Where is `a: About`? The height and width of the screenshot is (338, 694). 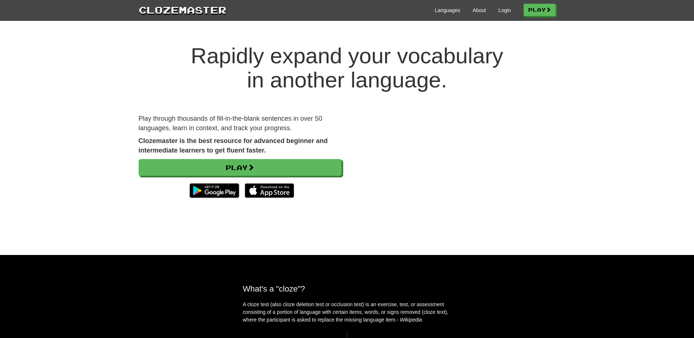 a: About is located at coordinates (479, 10).